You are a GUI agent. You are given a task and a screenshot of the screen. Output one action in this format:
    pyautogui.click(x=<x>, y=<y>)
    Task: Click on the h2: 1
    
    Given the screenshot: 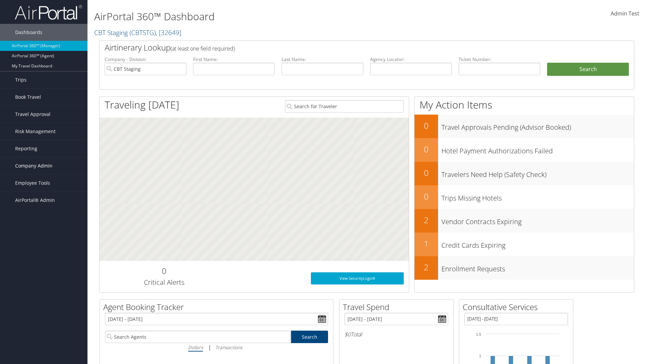 What is the action you would take?
    pyautogui.click(x=427, y=243)
    